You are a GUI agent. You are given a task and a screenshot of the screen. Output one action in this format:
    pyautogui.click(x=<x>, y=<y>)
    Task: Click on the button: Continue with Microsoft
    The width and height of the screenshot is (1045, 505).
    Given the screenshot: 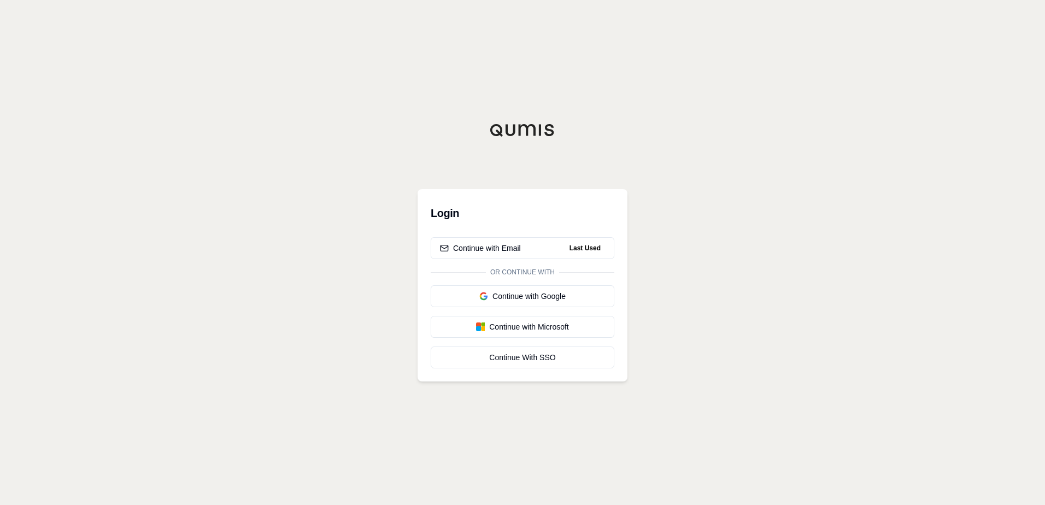 What is the action you would take?
    pyautogui.click(x=523, y=327)
    